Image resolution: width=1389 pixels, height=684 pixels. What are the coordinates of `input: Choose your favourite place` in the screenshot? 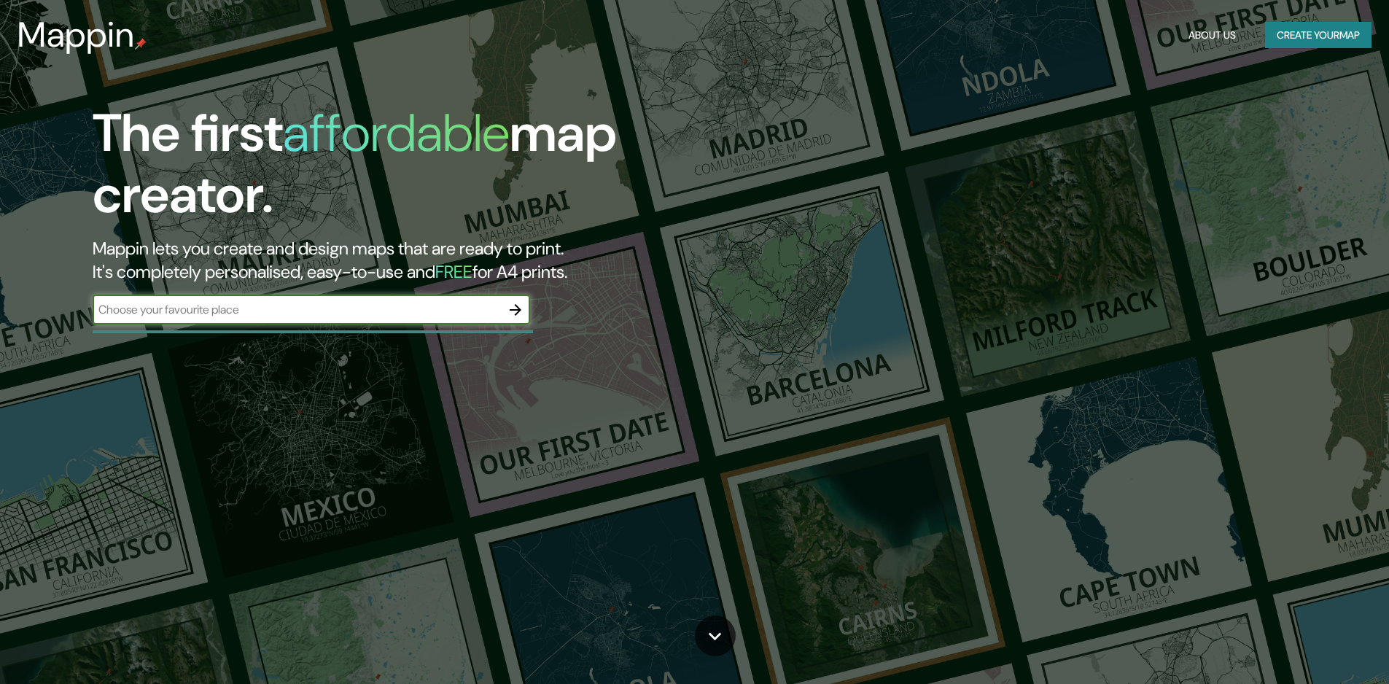 It's located at (297, 309).